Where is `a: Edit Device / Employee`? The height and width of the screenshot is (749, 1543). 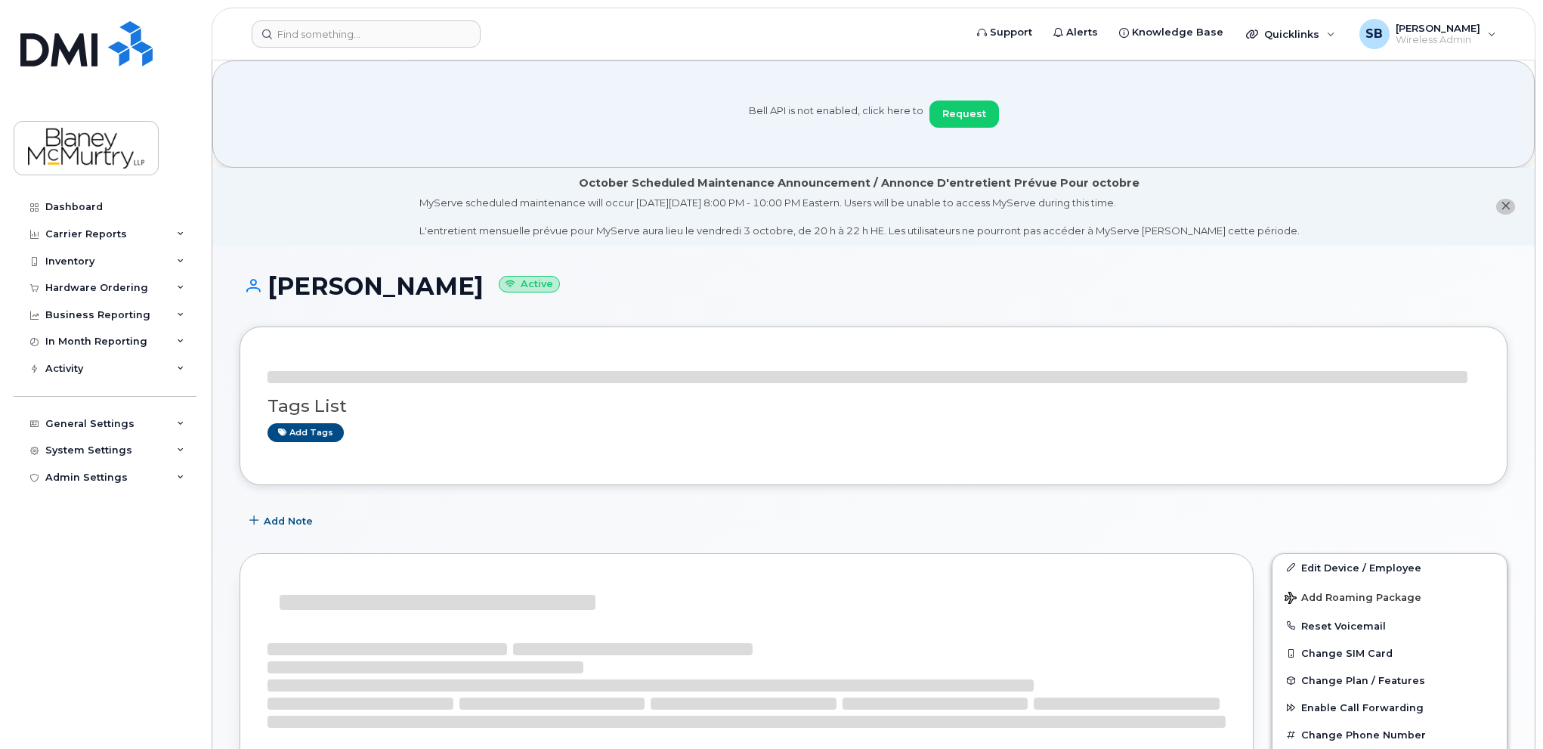 a: Edit Device / Employee is located at coordinates (1389, 567).